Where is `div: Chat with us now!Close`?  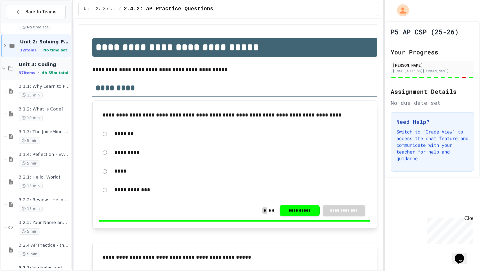
div: Chat with us now!Close is located at coordinates (24, 22).